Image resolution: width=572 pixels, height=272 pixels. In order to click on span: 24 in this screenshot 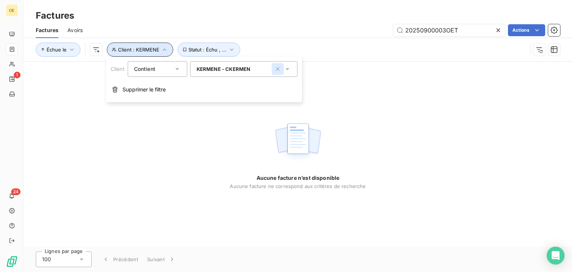, I will do `click(16, 191)`.